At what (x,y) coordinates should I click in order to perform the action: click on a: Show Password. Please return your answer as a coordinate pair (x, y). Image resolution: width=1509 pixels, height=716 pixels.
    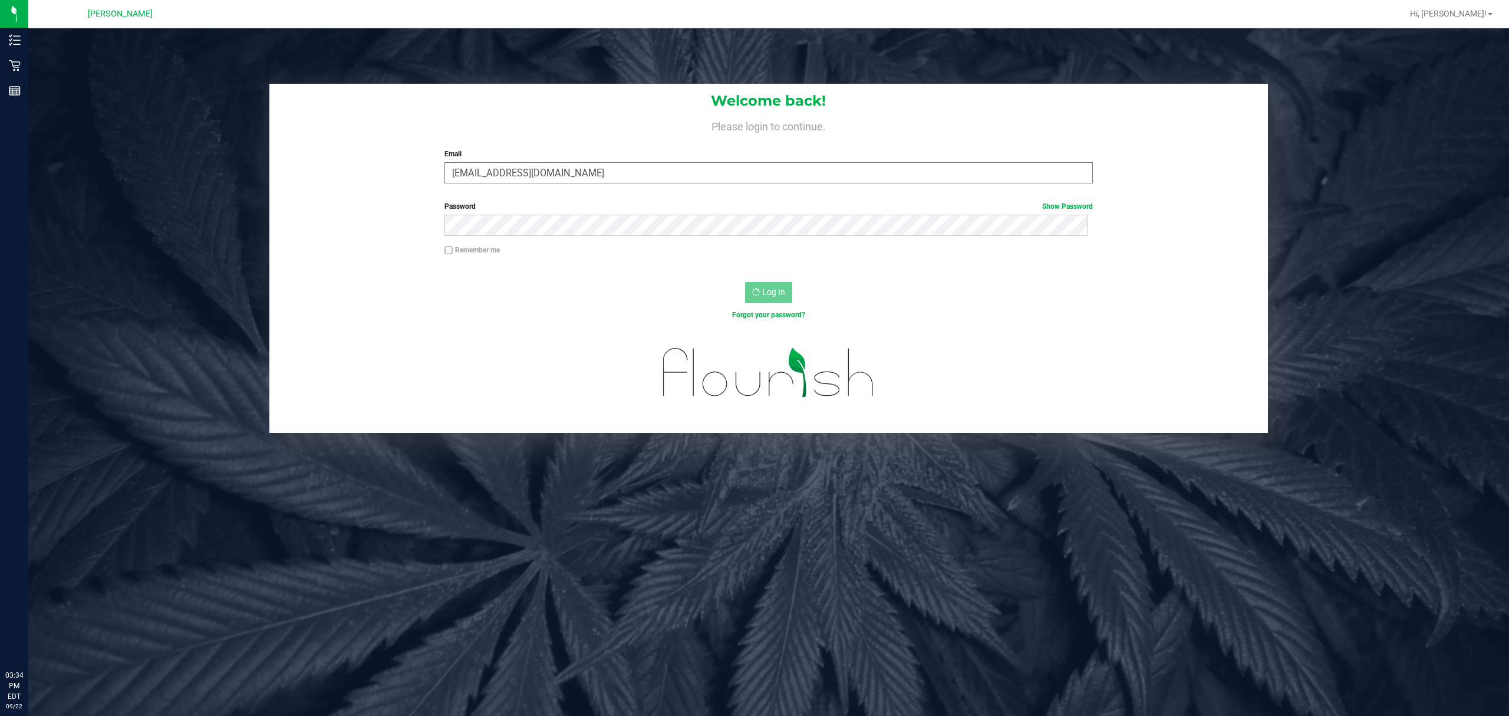
    Looking at the image, I should click on (1067, 206).